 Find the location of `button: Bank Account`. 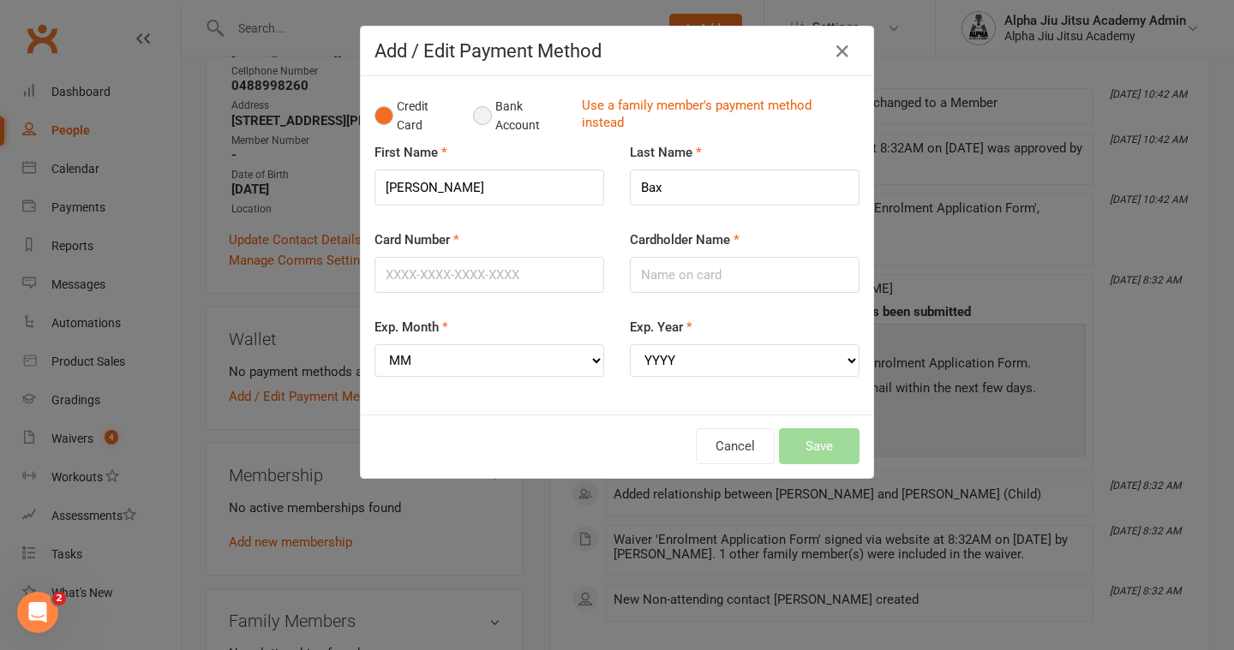

button: Bank Account is located at coordinates (520, 116).